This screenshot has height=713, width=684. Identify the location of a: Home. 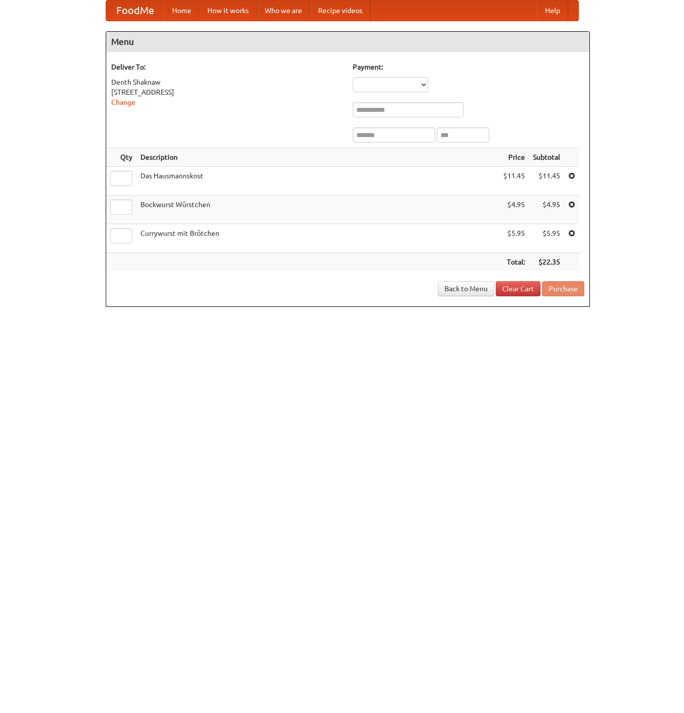
(182, 11).